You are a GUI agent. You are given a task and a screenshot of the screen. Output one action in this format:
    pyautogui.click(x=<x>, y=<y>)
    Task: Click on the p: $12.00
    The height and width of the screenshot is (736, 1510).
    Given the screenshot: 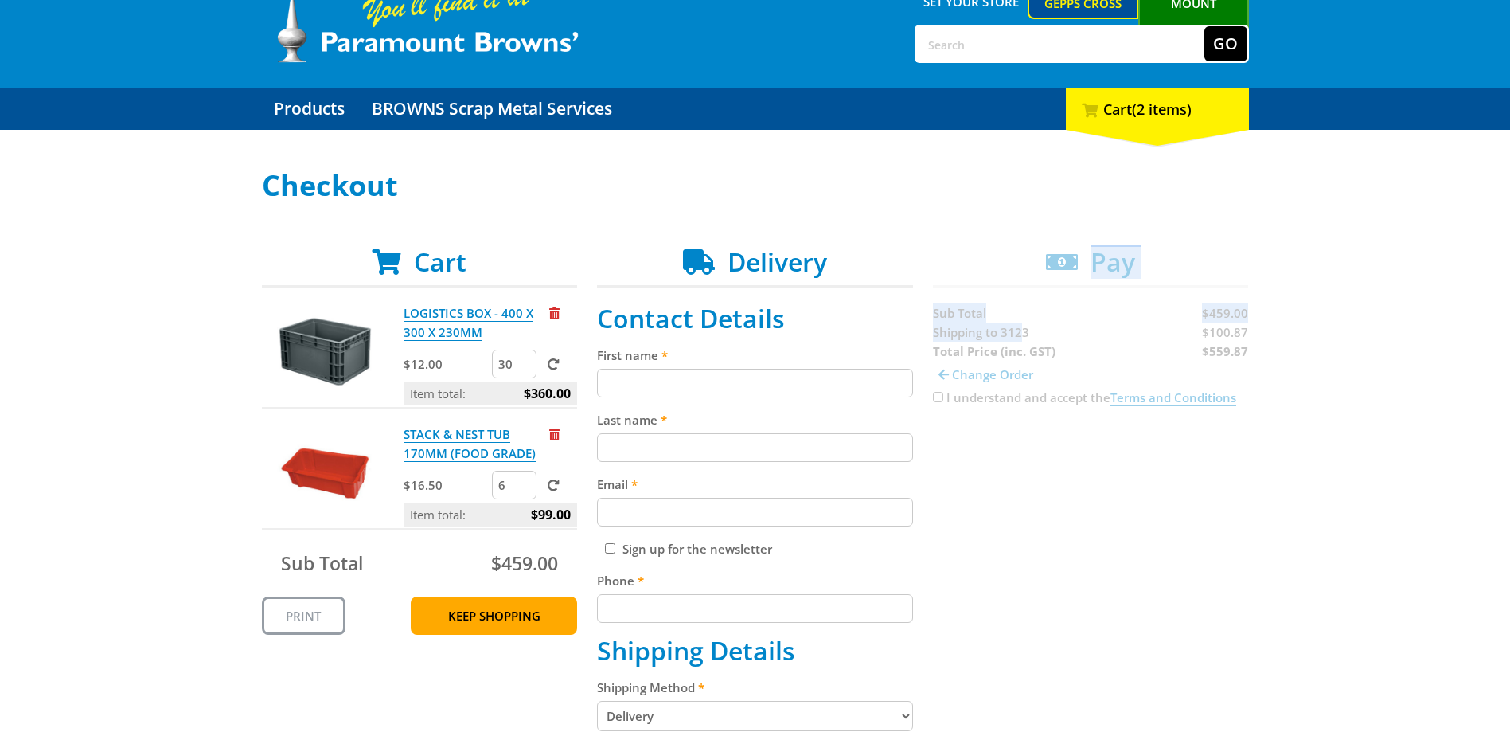 What is the action you would take?
    pyautogui.click(x=446, y=364)
    